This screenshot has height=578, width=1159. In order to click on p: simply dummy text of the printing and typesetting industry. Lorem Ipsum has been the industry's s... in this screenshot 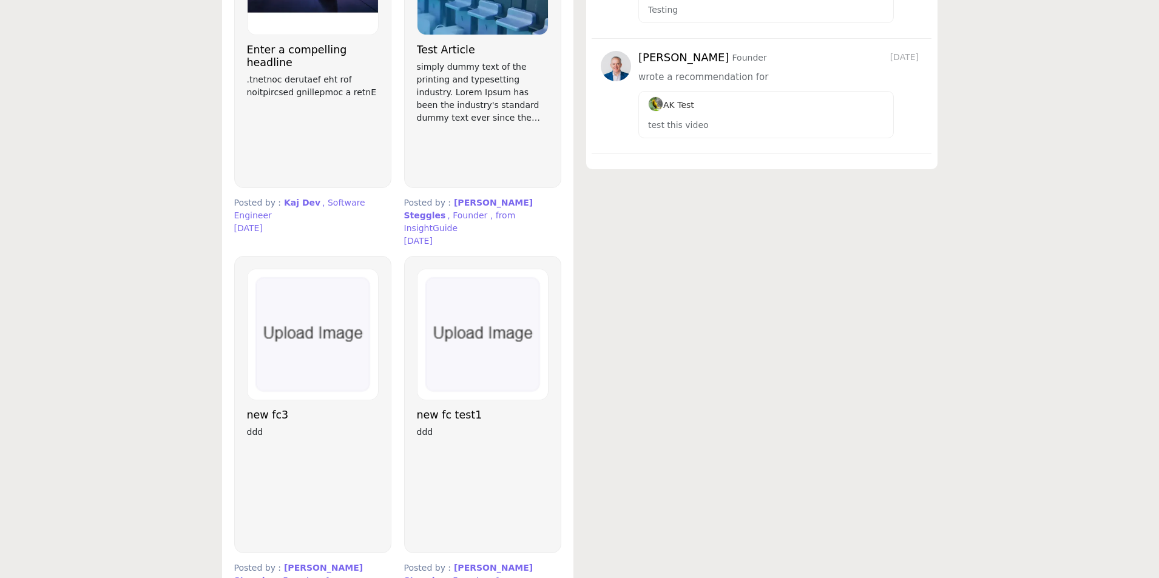, I will do `click(482, 92)`.